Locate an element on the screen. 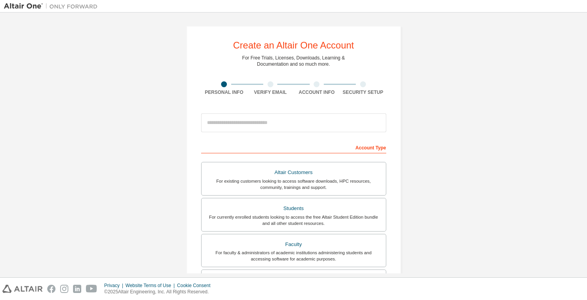 The image size is (587, 300). div: Verify Email is located at coordinates (270, 92).